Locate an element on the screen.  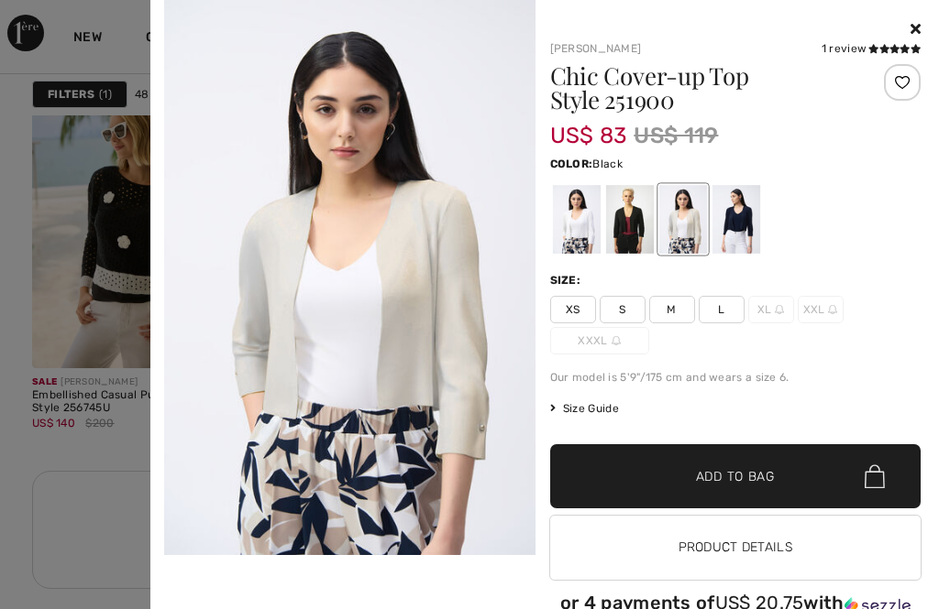
img: Bag.svg is located at coordinates (874, 477).